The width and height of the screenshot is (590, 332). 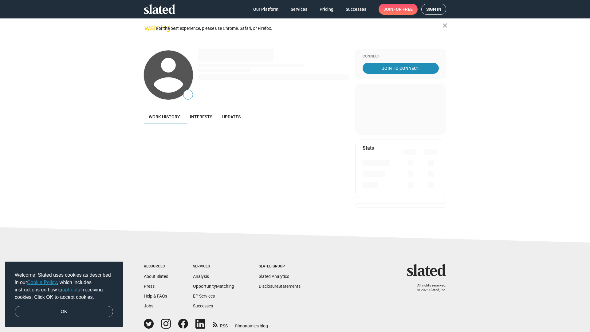 I want to click on span: Join, so click(x=398, y=9).